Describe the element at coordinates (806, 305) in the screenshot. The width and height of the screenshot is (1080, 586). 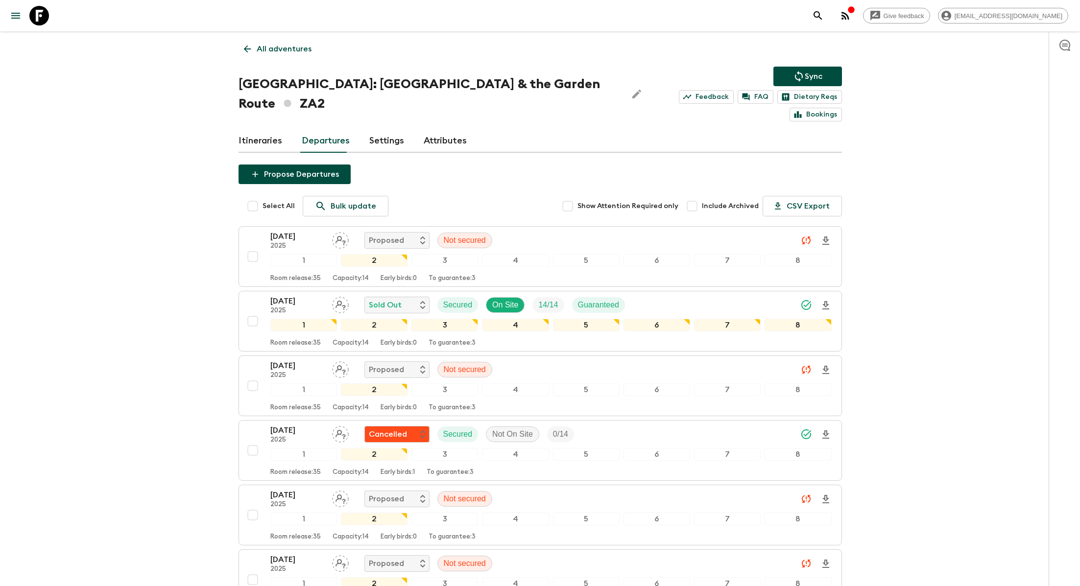
I see `svg: Synced Successfully` at that location.